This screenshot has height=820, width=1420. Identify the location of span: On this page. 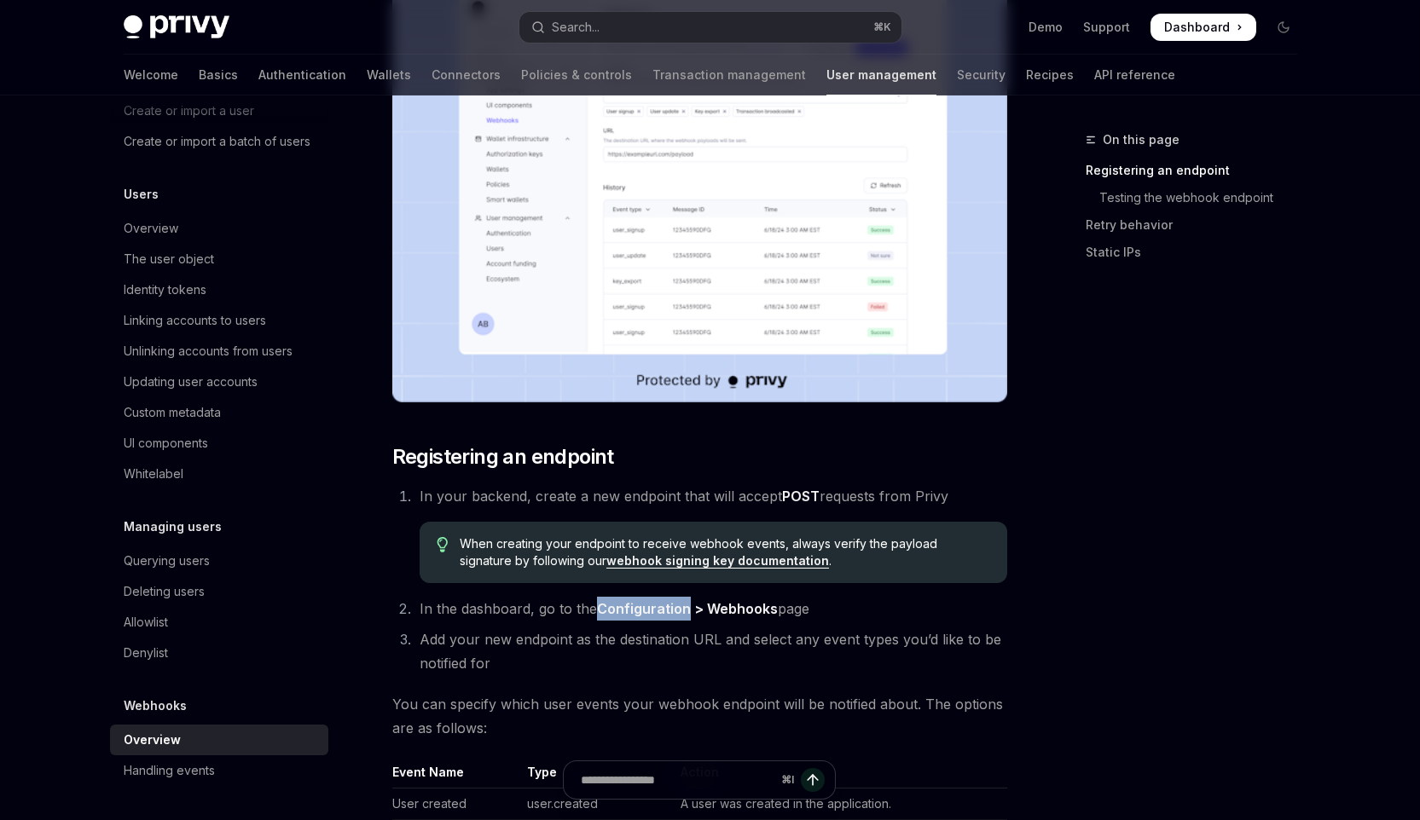
(1141, 140).